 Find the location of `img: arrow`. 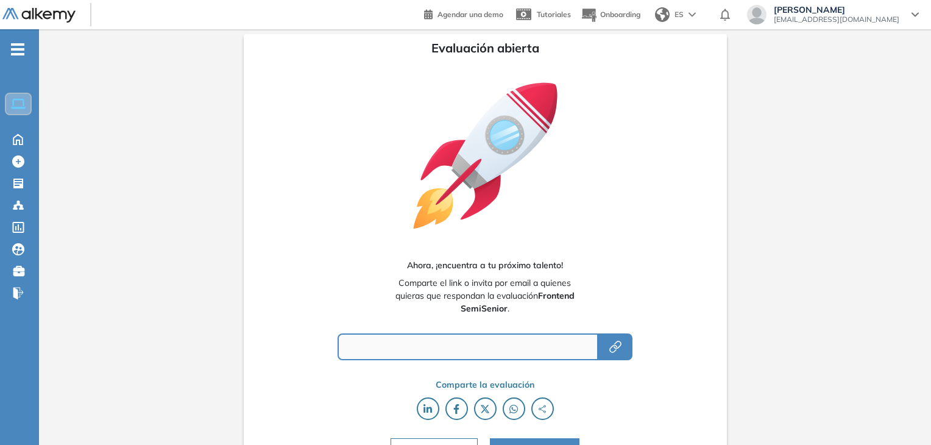

img: arrow is located at coordinates (692, 15).